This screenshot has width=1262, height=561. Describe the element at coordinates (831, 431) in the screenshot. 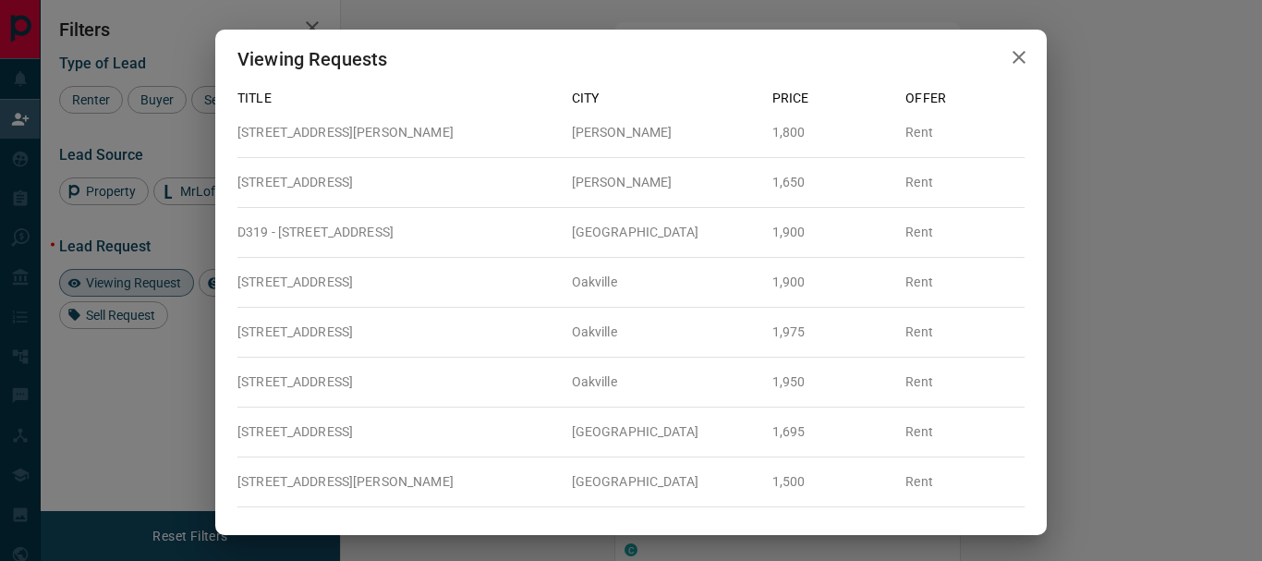

I see `p: 1,695` at that location.